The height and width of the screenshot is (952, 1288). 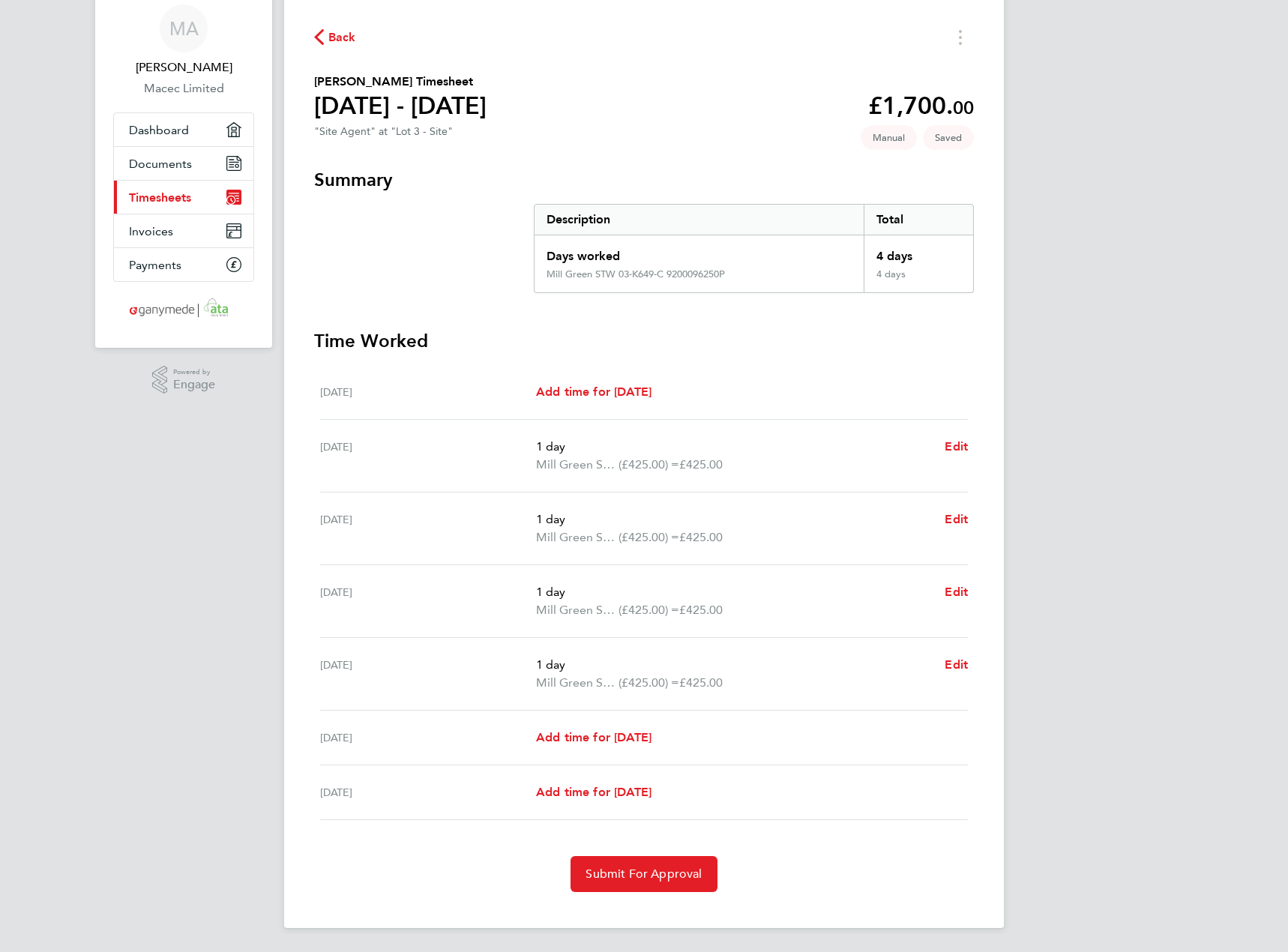 What do you see at coordinates (644, 874) in the screenshot?
I see `span: Submit For Approval` at bounding box center [644, 874].